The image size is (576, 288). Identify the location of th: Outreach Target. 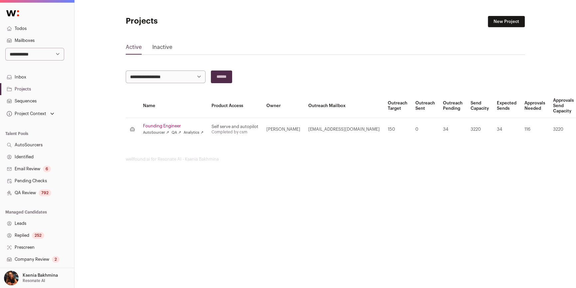
(398, 106).